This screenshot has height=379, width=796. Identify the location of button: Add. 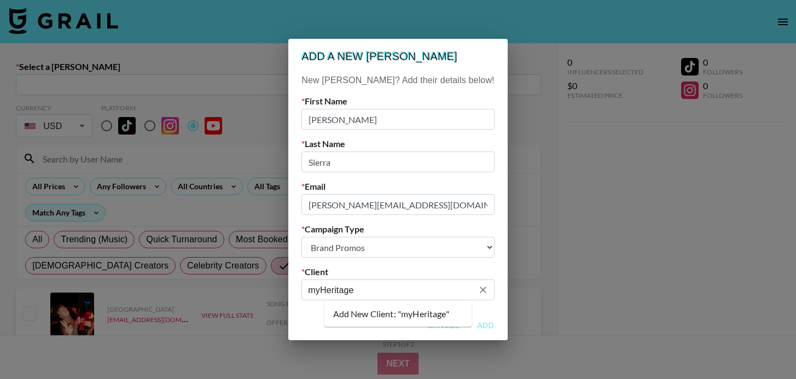
(486, 325).